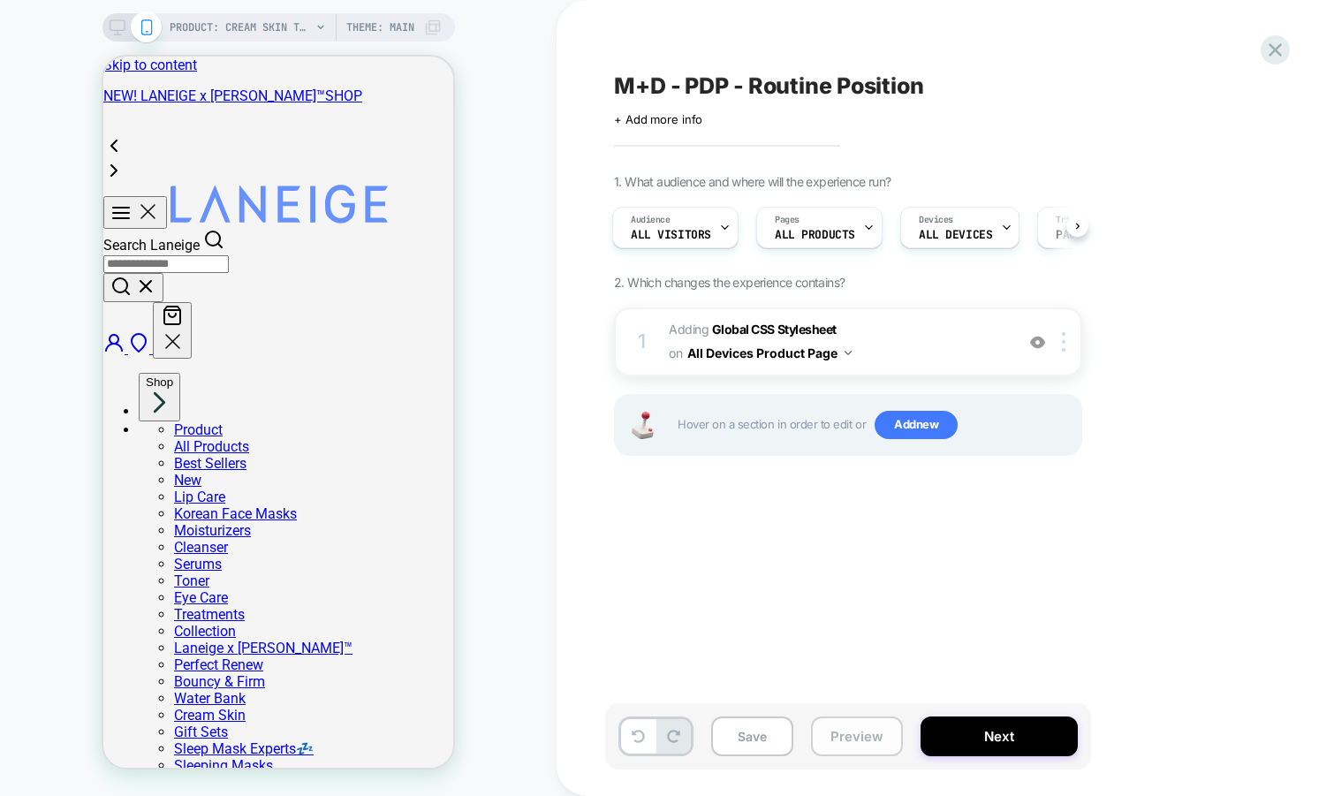  What do you see at coordinates (97, 541) in the screenshot?
I see `a: Eye Care` at bounding box center [97, 541].